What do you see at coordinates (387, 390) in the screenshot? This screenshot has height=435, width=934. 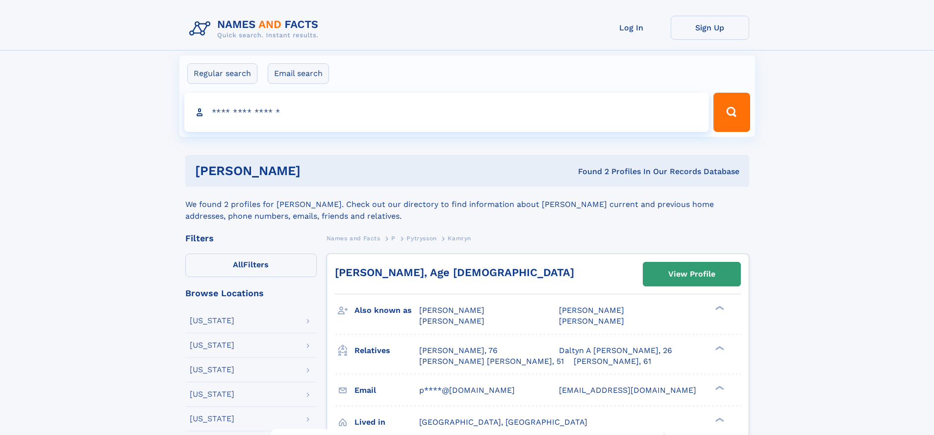 I see `h3: Email` at bounding box center [387, 390].